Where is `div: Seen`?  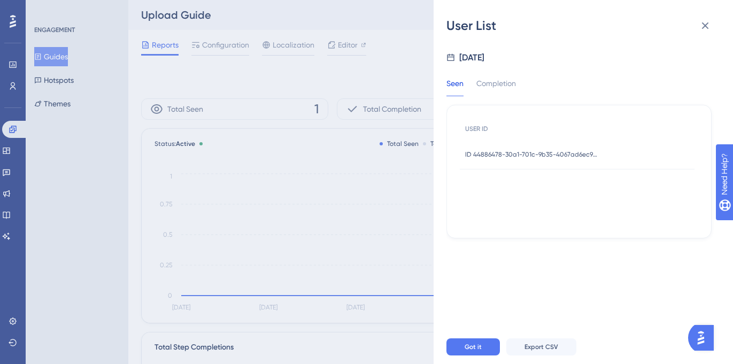
div: Seen is located at coordinates (455, 87).